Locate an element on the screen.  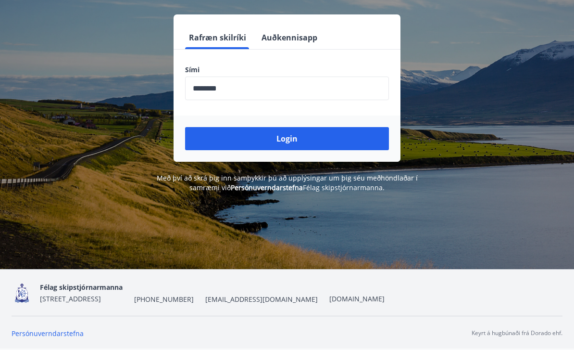
button: Login is located at coordinates (287, 138).